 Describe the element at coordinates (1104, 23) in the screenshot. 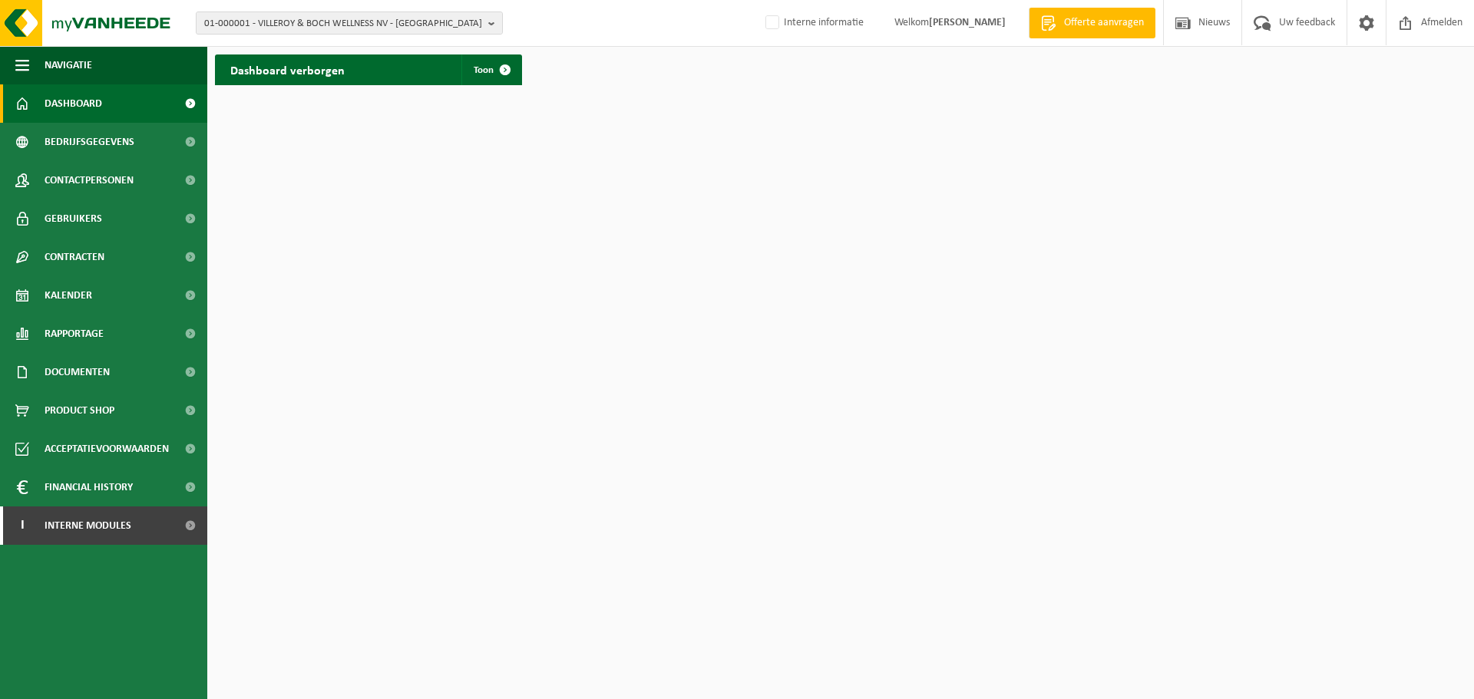

I see `span: Offerte aanvragen` at that location.